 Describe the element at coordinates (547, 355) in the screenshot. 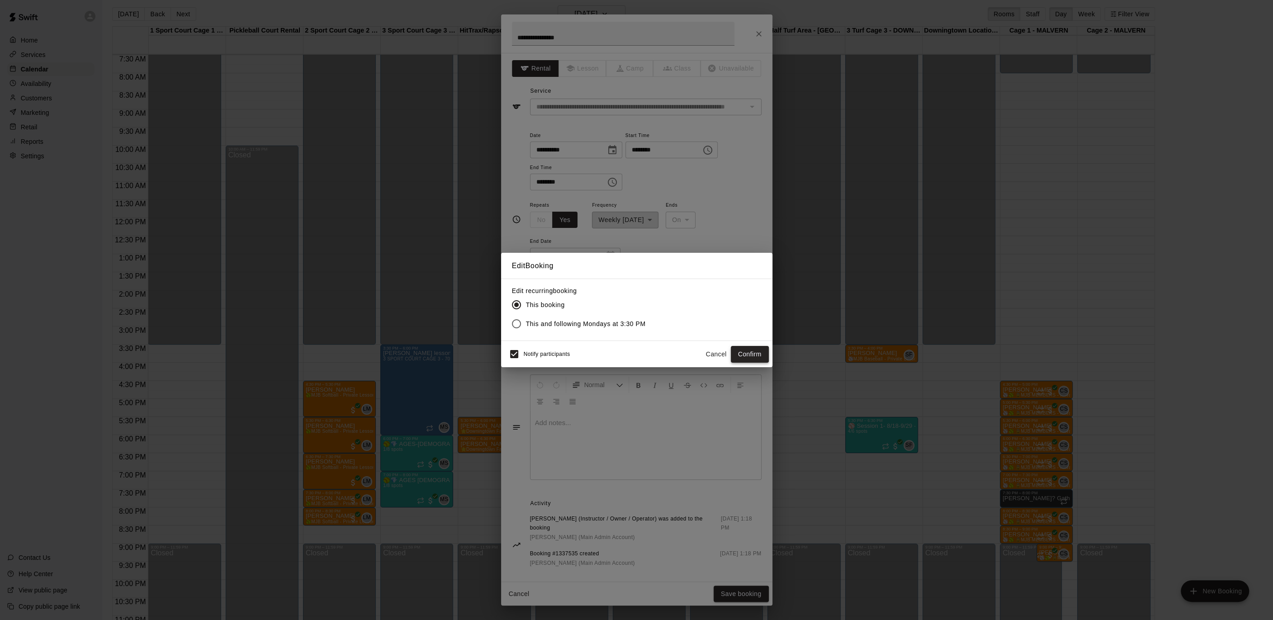

I see `span: Notify participants` at that location.